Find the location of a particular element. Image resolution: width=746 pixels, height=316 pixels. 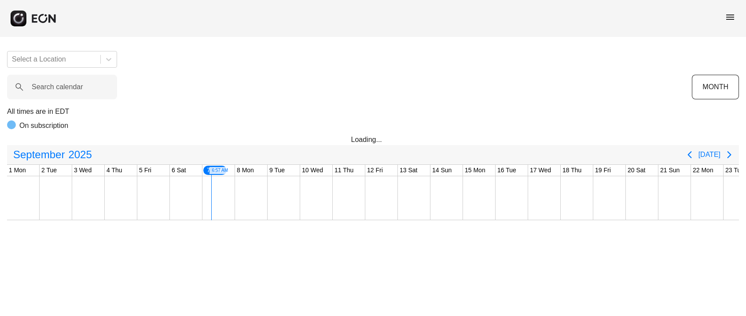

div: 15 Mon is located at coordinates (475, 170).